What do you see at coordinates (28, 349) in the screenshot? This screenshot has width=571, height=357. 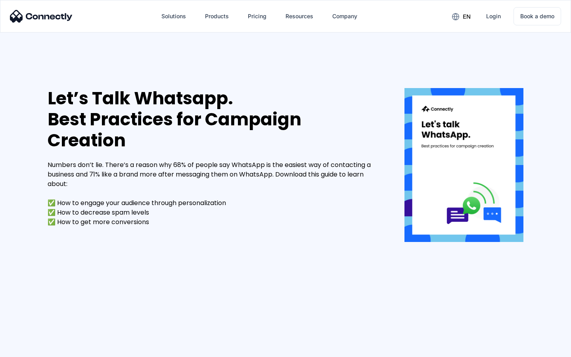 I see `aside: Language selected: English` at bounding box center [28, 349].